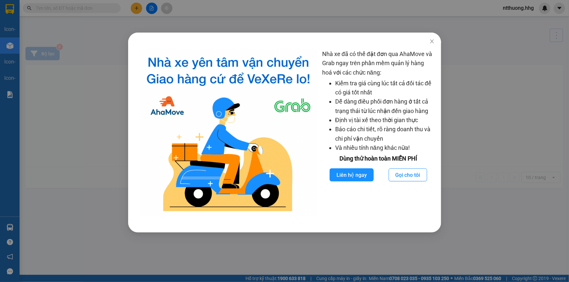 The image size is (569, 282). What do you see at coordinates (378, 133) in the screenshot?
I see `div: Nhà xe đã có thể đặt đơn qua AhaMove và Grab ngay trên phần mềm quản lý hàng hoá với các chức năng:` at bounding box center [378, 133].